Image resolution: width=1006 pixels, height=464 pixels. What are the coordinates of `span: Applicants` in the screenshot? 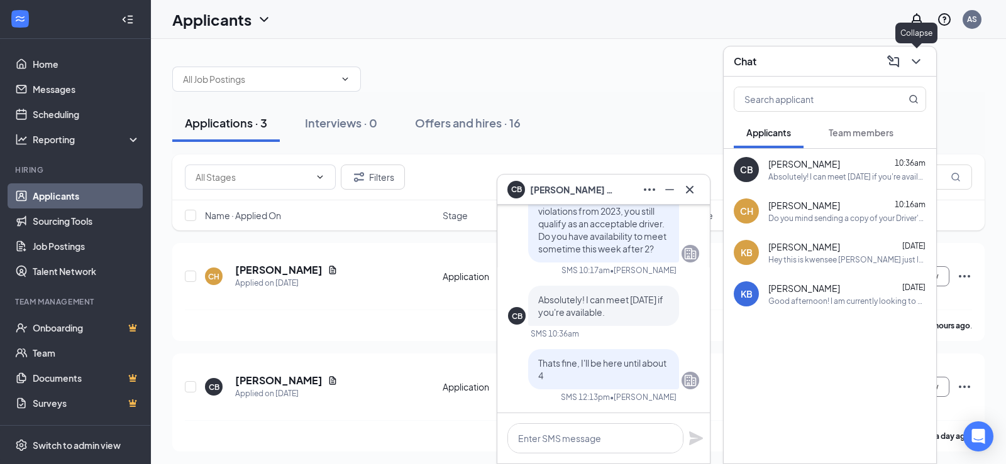 It's located at (768, 133).